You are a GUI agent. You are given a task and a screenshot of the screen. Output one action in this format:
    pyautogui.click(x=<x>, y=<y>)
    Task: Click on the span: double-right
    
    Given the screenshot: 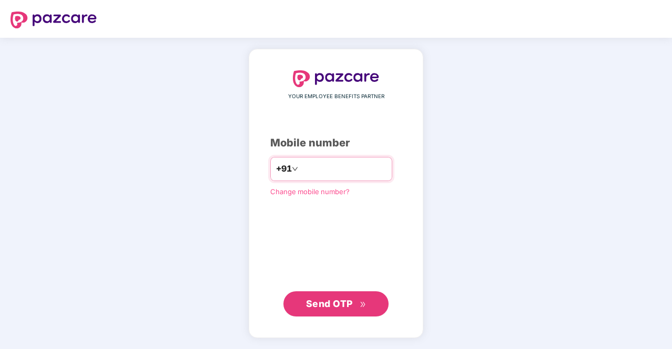 What is the action you would take?
    pyautogui.click(x=363, y=305)
    